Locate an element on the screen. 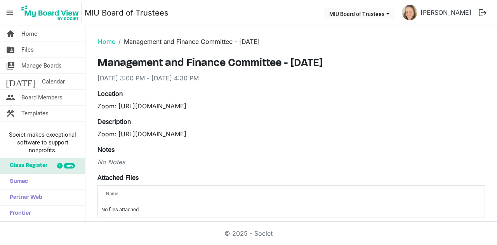  span: Home is located at coordinates (29, 34).